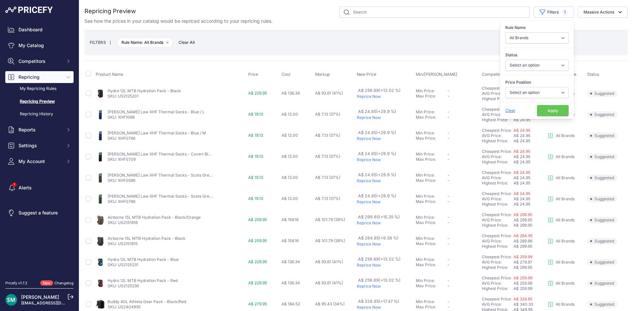  I want to click on div: A$ 289.96, so click(529, 241).